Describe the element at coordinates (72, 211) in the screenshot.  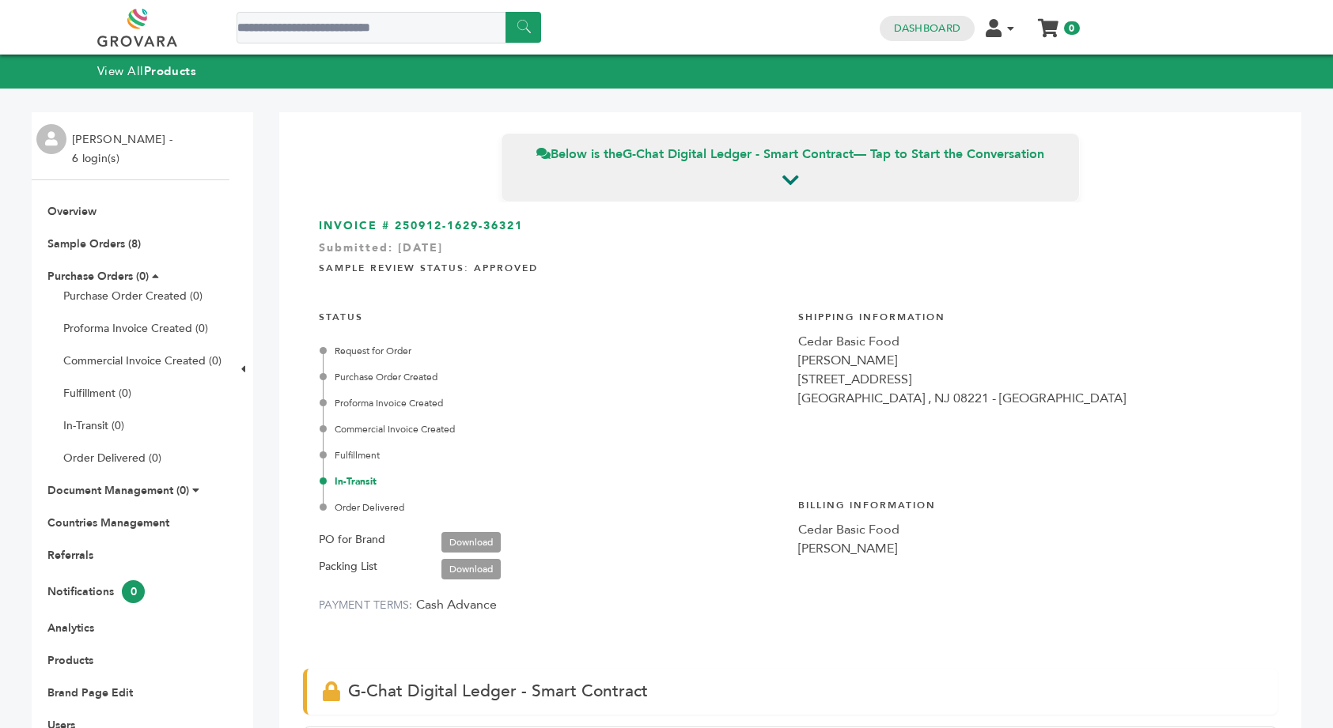
I see `a: Overview` at that location.